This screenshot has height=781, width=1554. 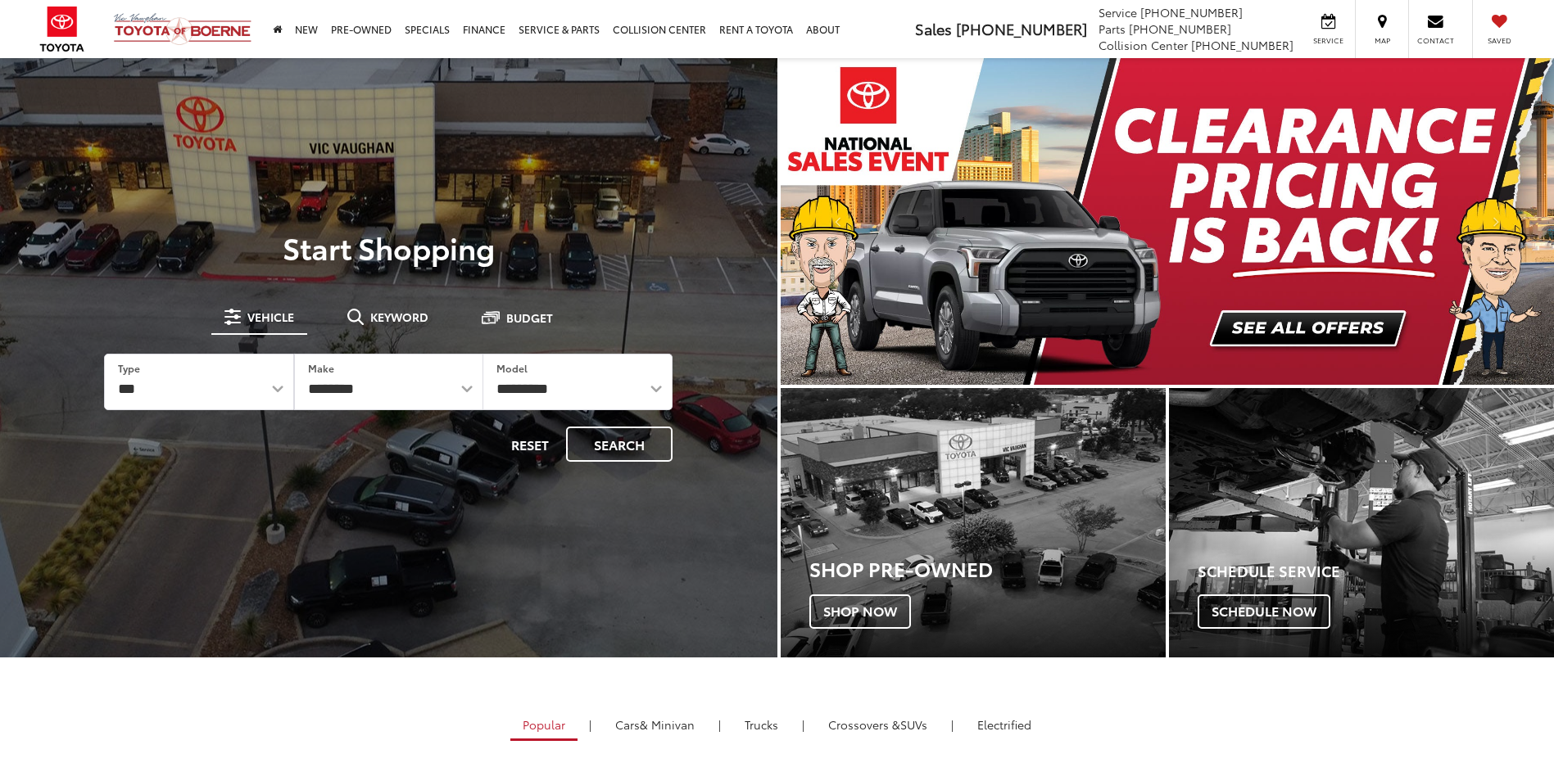 I want to click on span: Vehicle, so click(x=270, y=317).